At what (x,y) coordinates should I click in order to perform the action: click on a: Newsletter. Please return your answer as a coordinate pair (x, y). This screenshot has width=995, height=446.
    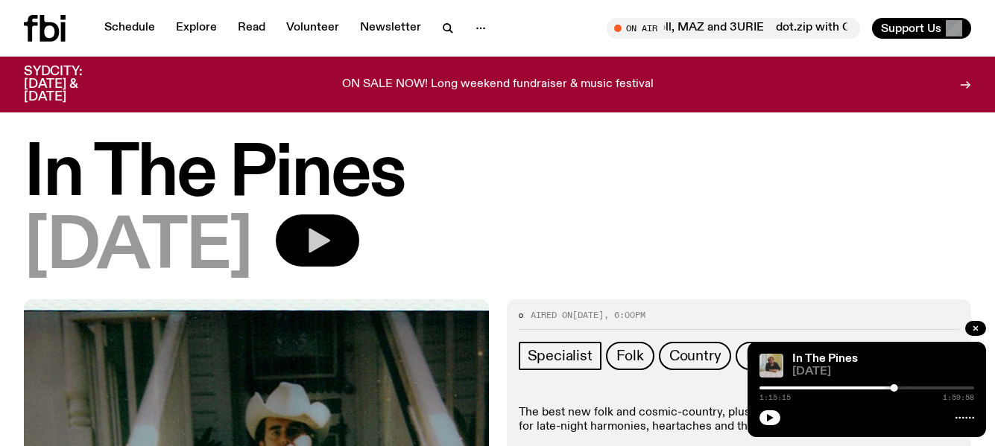
    Looking at the image, I should click on (390, 28).